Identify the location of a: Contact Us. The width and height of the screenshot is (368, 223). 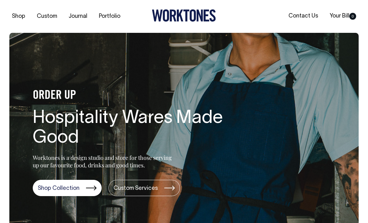
(303, 16).